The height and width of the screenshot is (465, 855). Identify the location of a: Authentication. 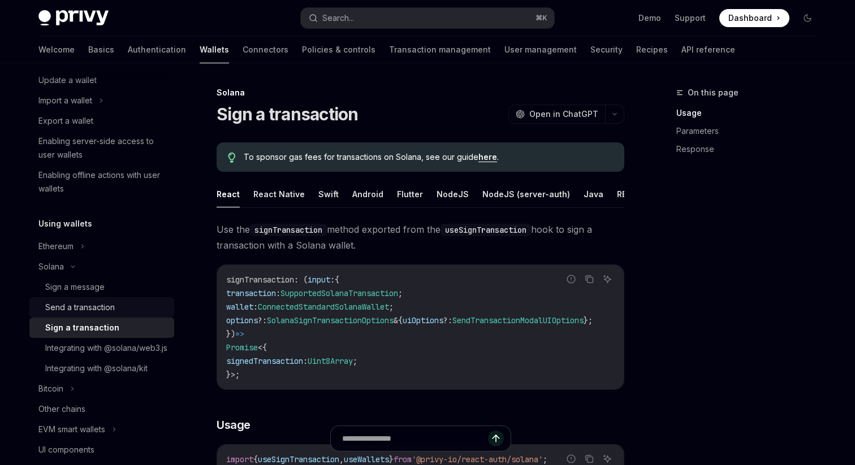
(157, 50).